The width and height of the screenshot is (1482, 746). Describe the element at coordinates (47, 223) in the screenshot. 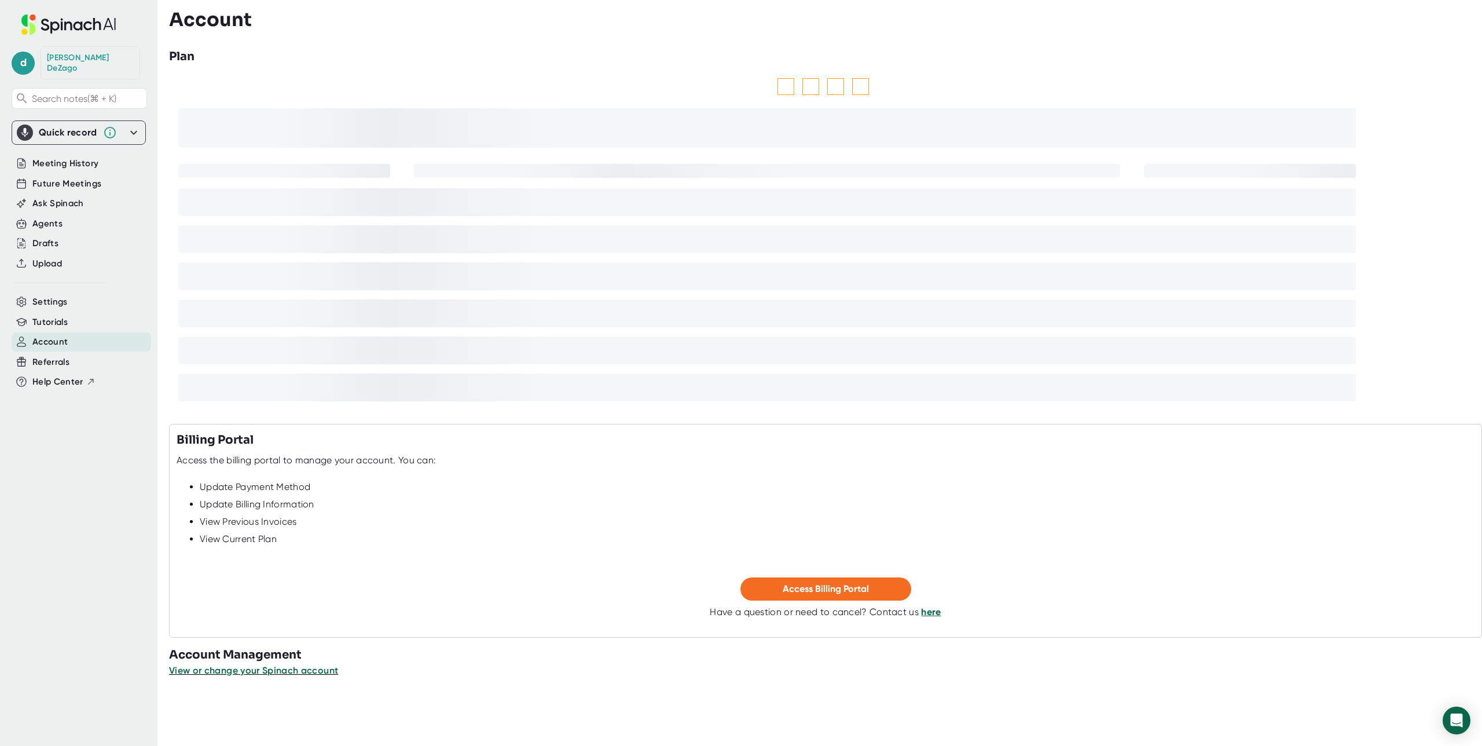

I see `div: Agents` at that location.